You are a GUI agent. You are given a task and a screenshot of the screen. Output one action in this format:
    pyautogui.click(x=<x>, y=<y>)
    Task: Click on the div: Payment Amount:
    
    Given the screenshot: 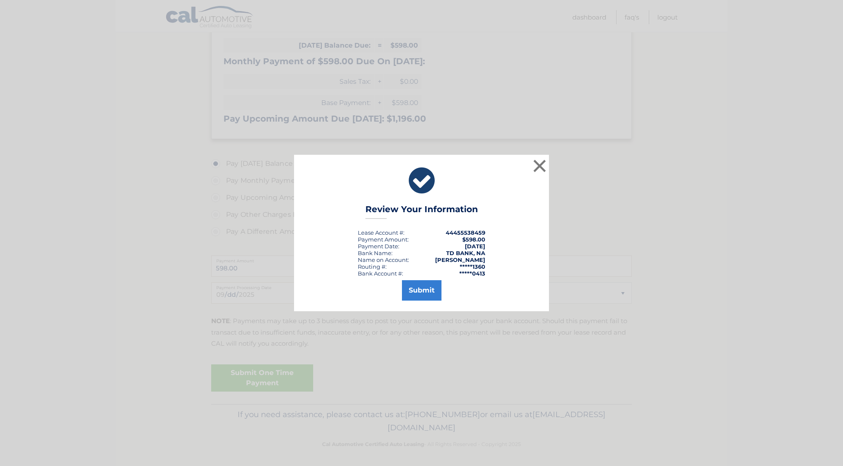 What is the action you would take?
    pyautogui.click(x=383, y=239)
    